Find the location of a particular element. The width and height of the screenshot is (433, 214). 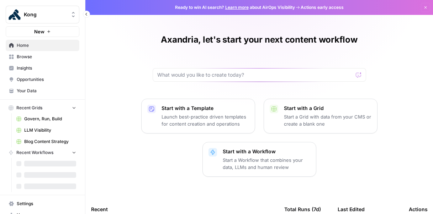

span: Browse is located at coordinates (46, 57).